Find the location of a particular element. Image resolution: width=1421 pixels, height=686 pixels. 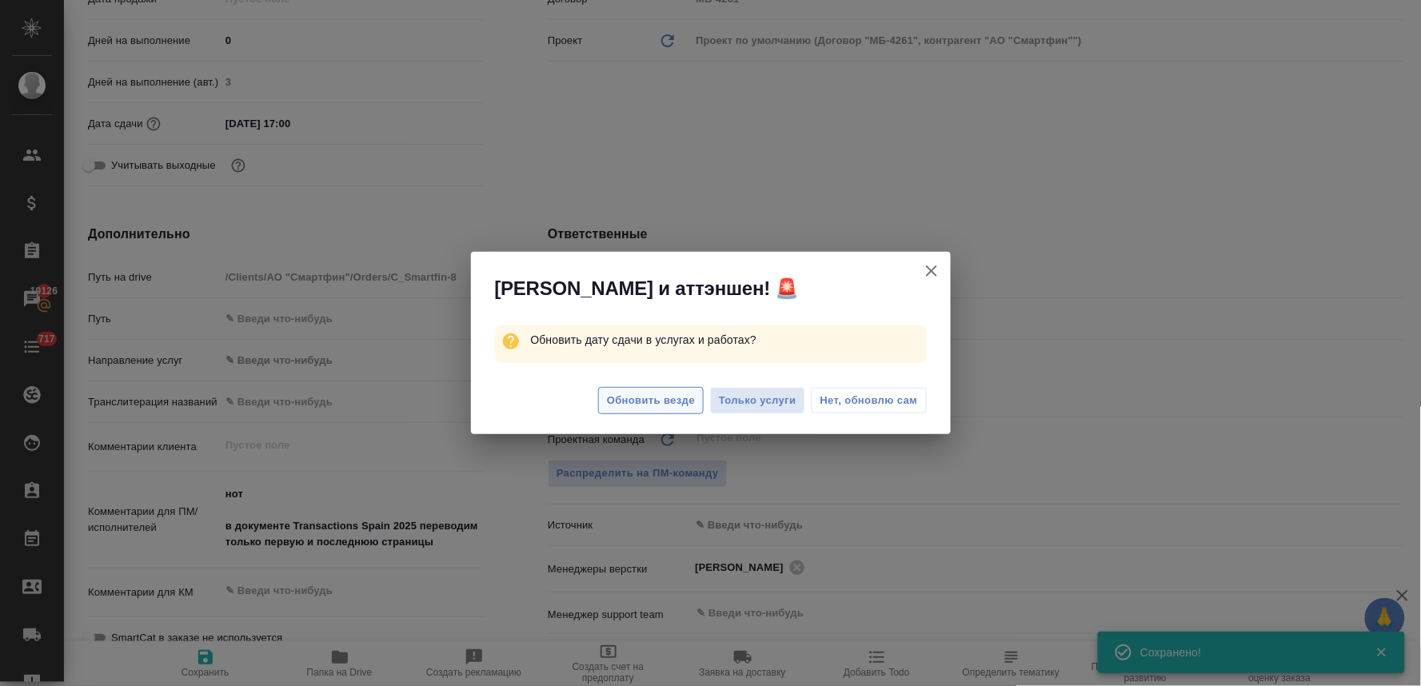

span: Обновить везде is located at coordinates (651, 401).